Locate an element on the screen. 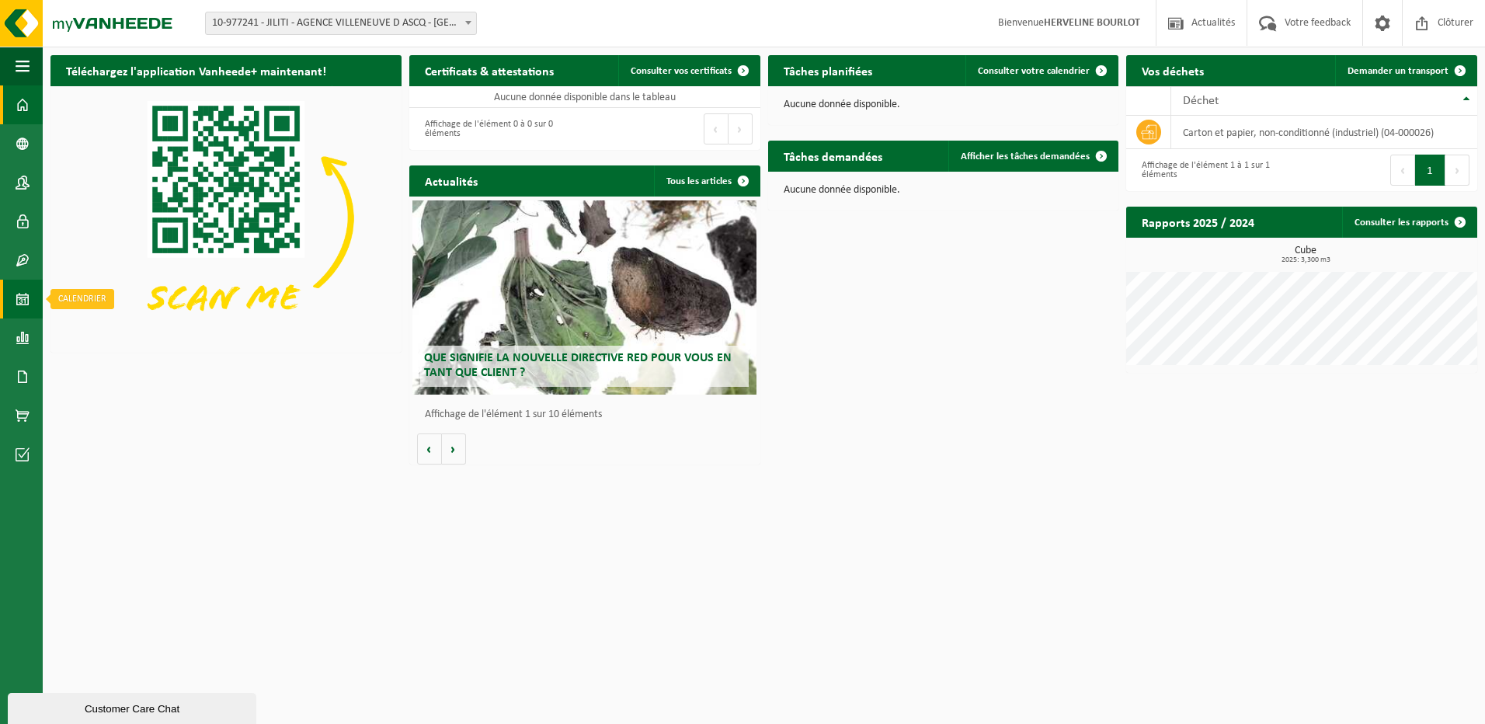 The image size is (1485, 724). a: Que signifie la nouvelle directive RED pour vous en tant que client ? is located at coordinates (584, 297).